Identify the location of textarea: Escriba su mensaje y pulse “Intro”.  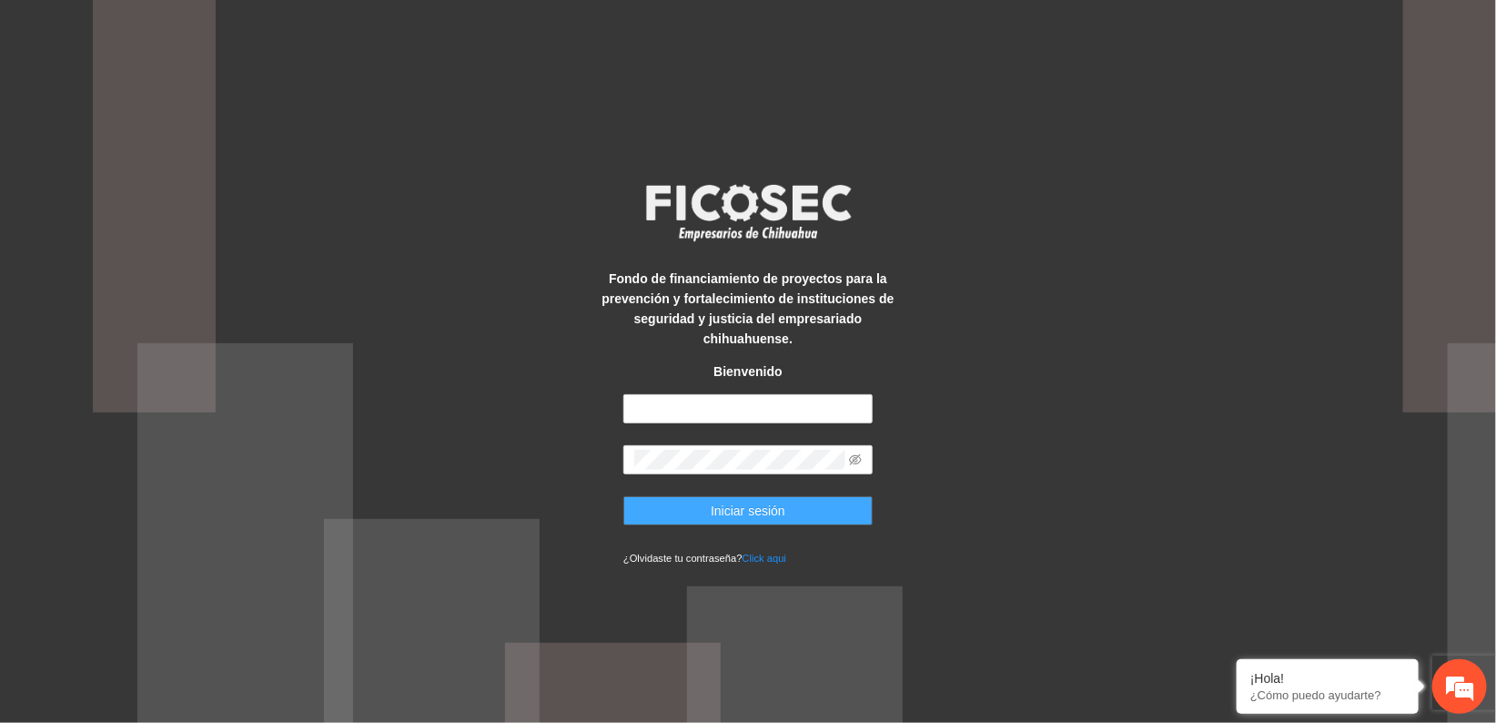
(177, 529).